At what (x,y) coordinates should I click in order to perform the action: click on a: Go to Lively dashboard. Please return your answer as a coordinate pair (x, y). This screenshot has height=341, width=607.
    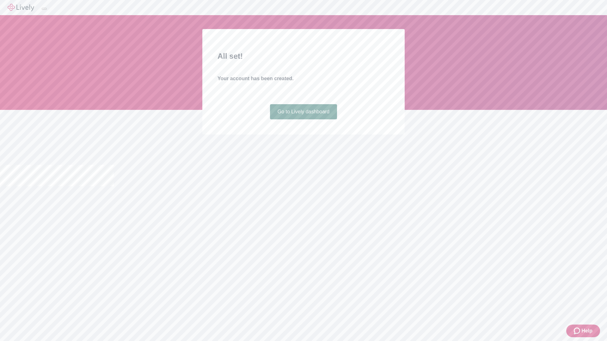
    Looking at the image, I should click on (303, 112).